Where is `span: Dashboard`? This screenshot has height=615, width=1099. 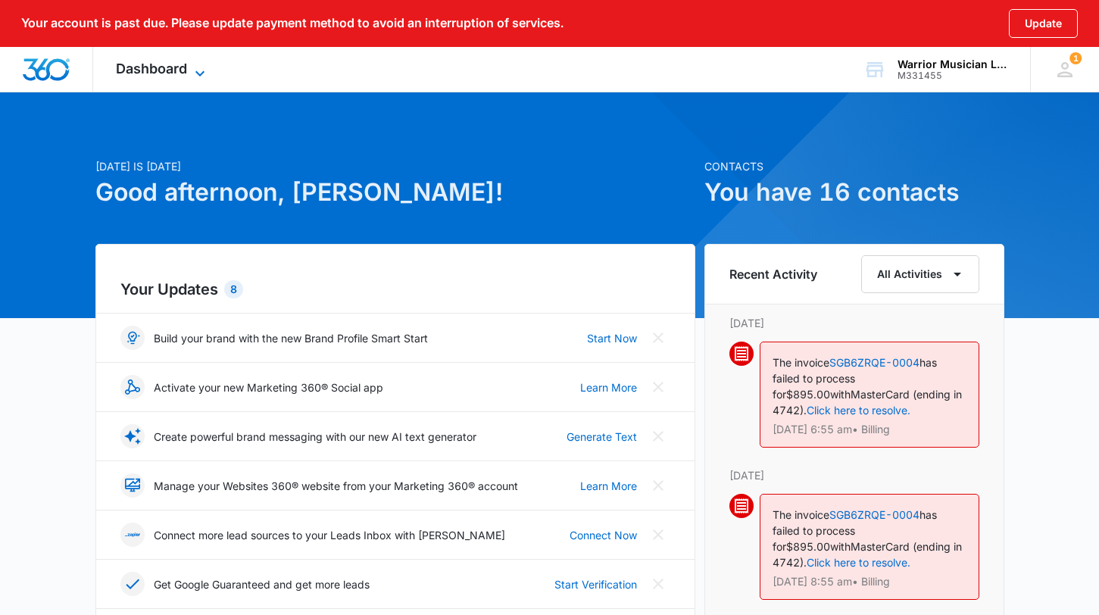 span: Dashboard is located at coordinates (152, 68).